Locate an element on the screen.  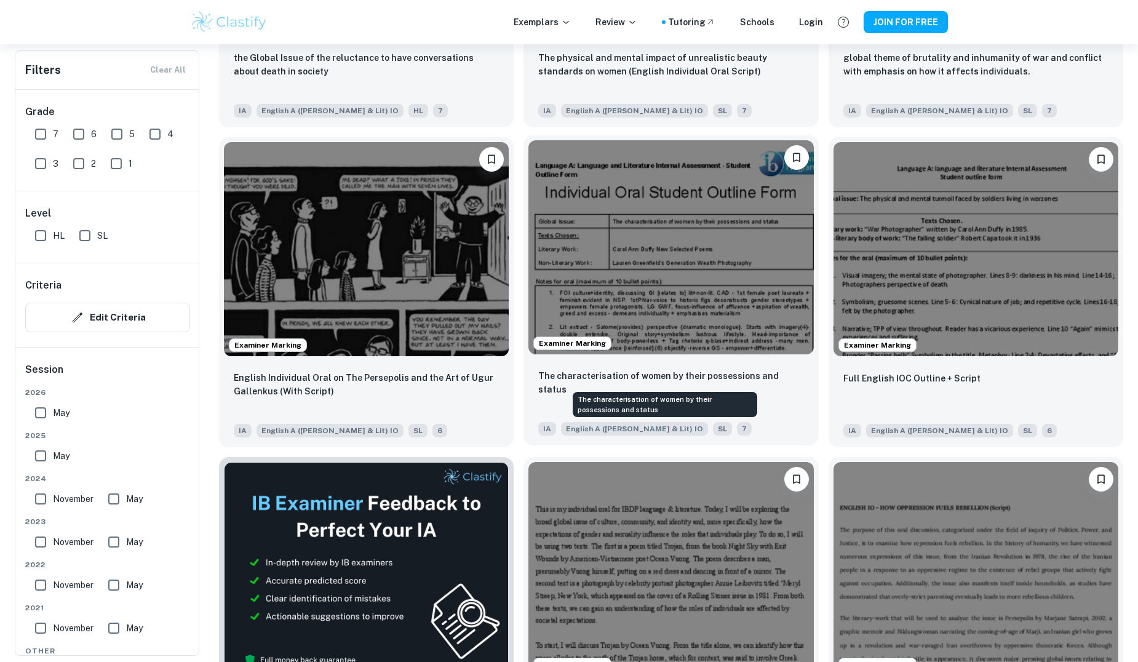
h6: Level is located at coordinates (108, 213).